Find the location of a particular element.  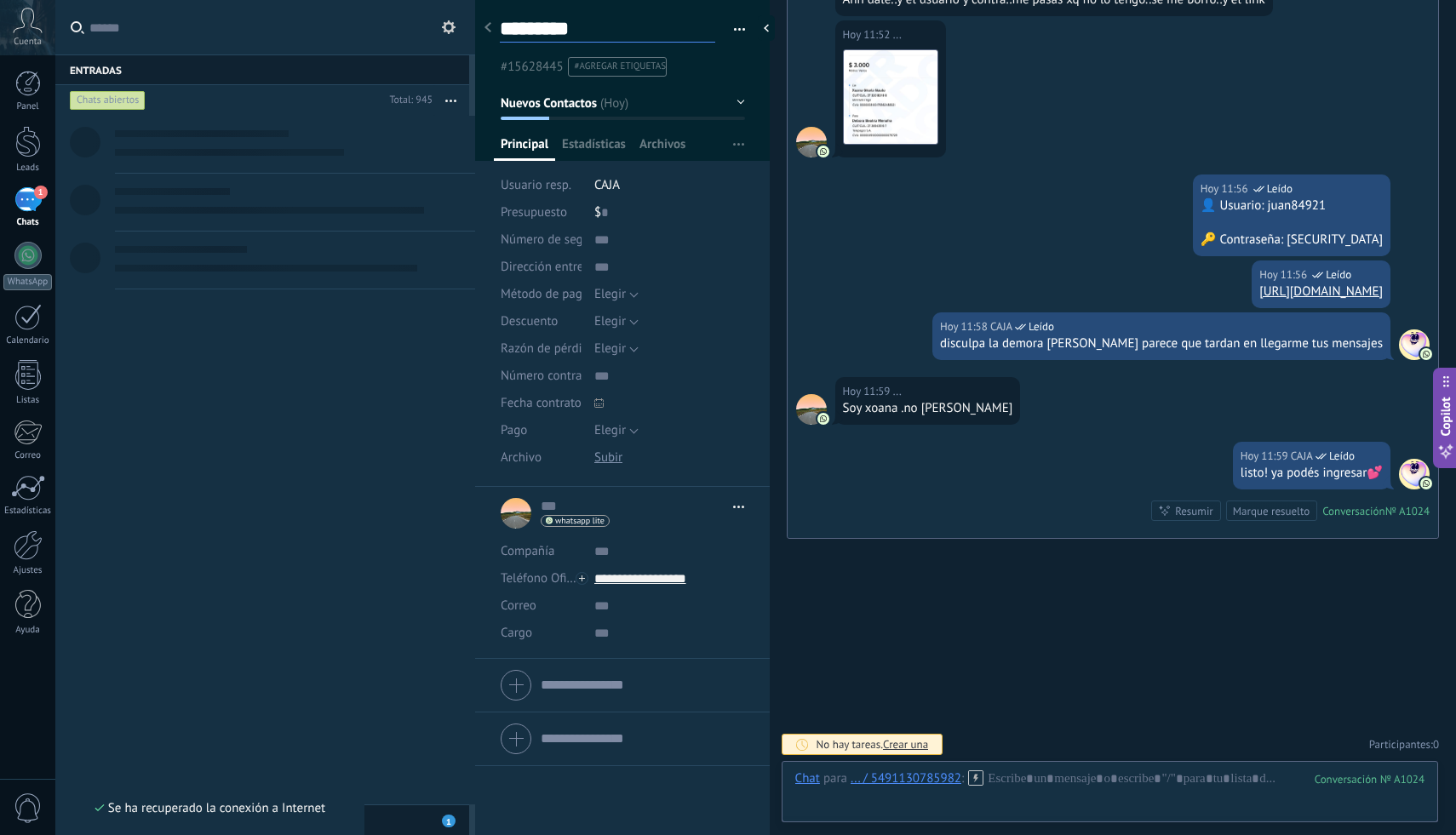

div: Número contrato is located at coordinates (540, 376).